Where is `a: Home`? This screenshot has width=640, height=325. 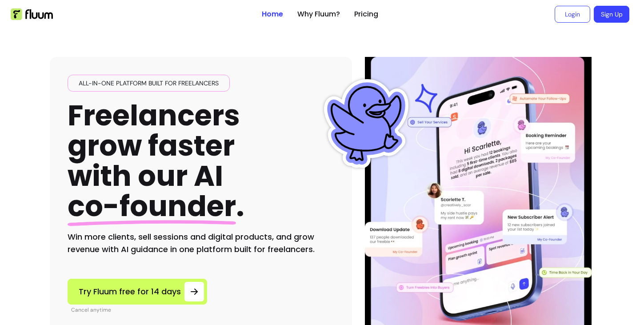 a: Home is located at coordinates (272, 14).